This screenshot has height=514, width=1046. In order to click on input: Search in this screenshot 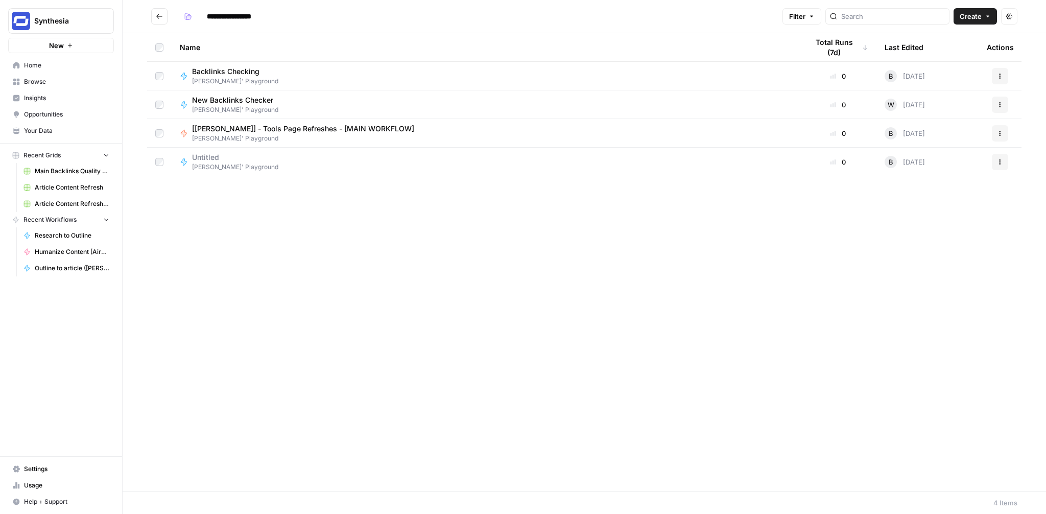, I will do `click(893, 16)`.